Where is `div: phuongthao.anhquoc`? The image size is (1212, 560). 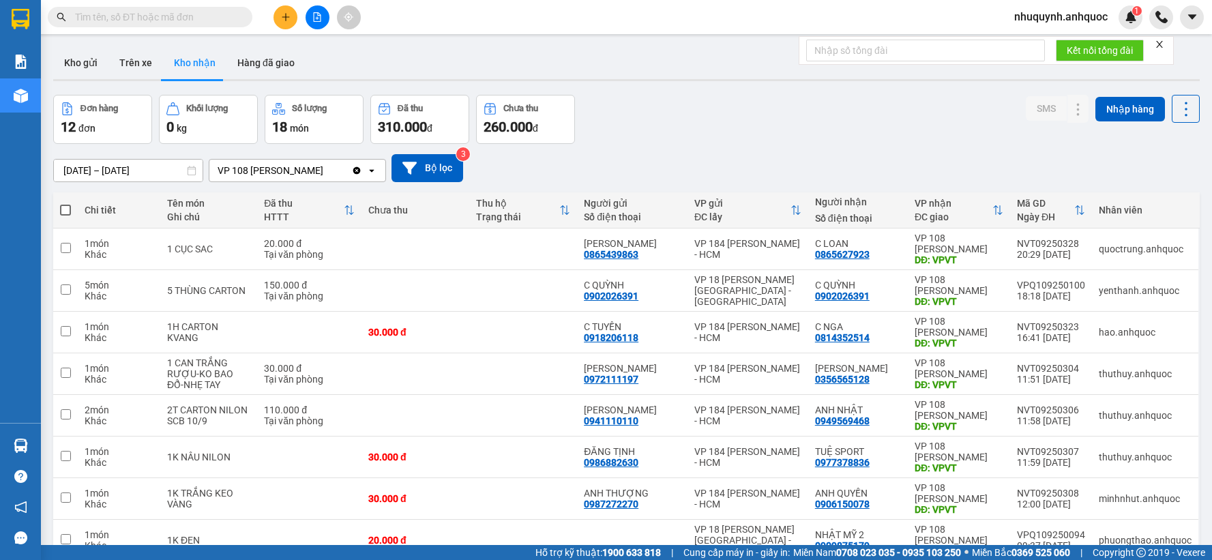 div: phuongthao.anhquoc is located at coordinates (1145, 540).